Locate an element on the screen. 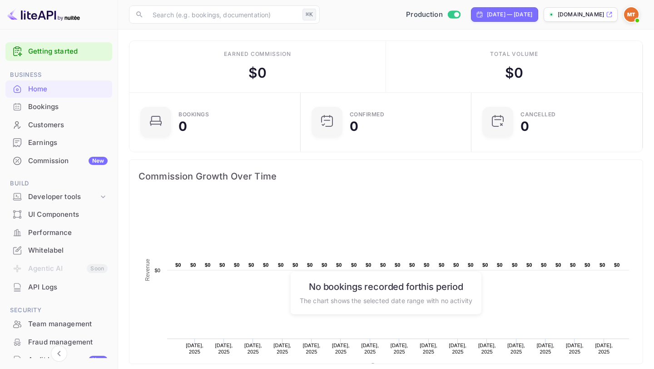 The width and height of the screenshot is (654, 369). img: Minerave Travel is located at coordinates (632, 15).